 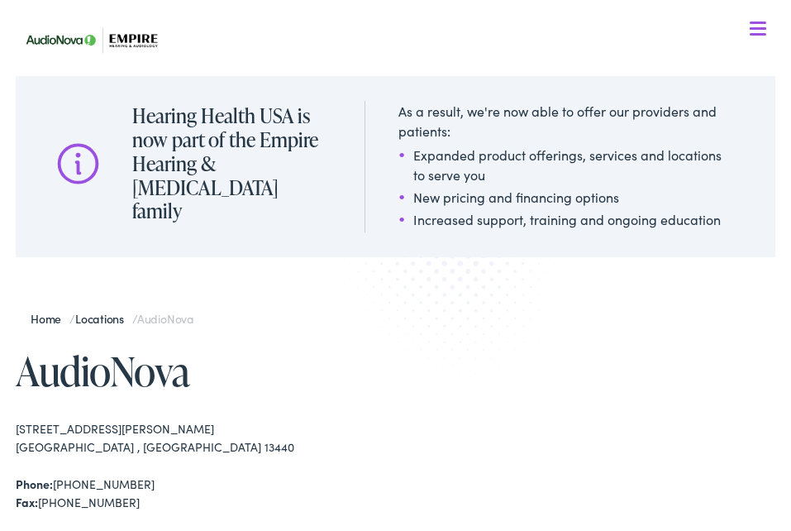 What do you see at coordinates (565, 197) in the screenshot?
I see `li: New pricing and financing options` at bounding box center [565, 197].